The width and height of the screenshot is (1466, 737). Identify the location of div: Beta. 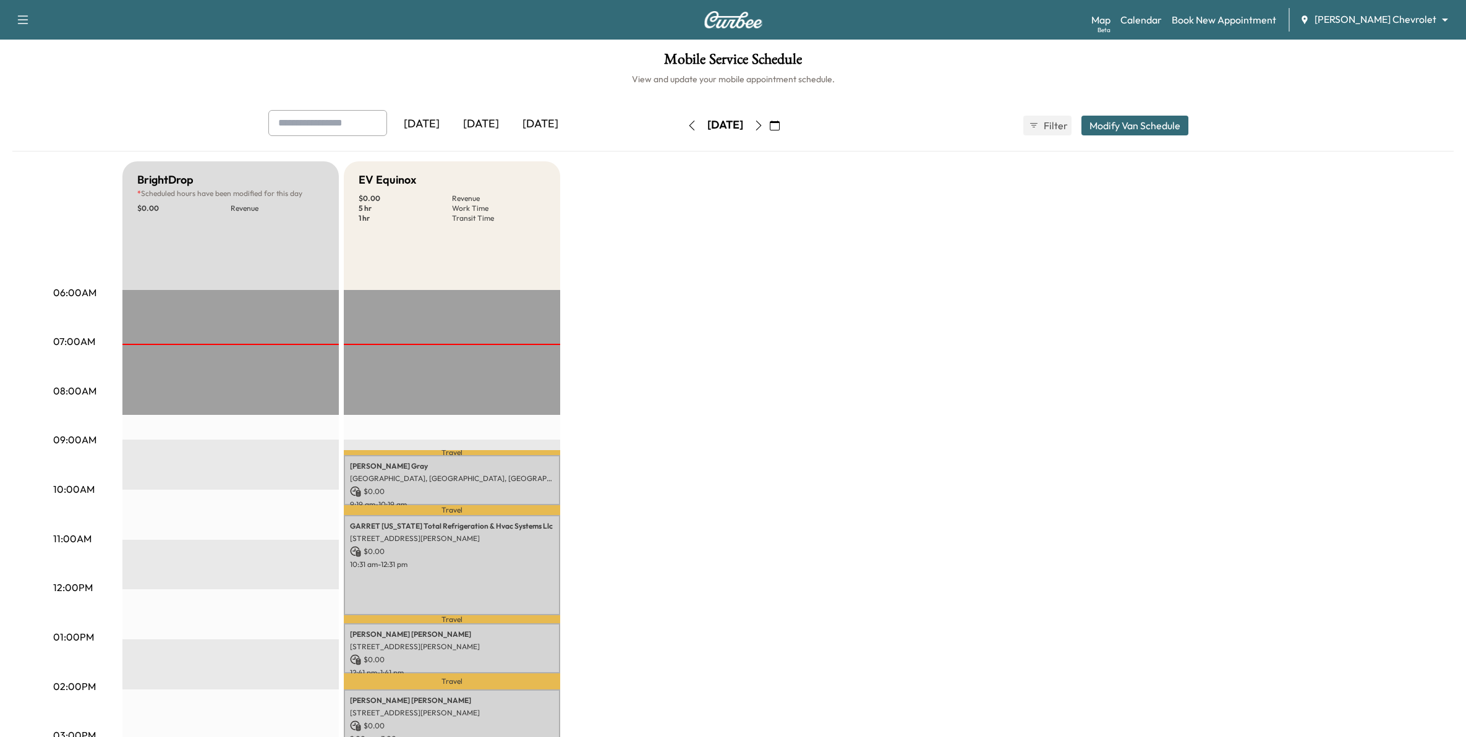
(1104, 30).